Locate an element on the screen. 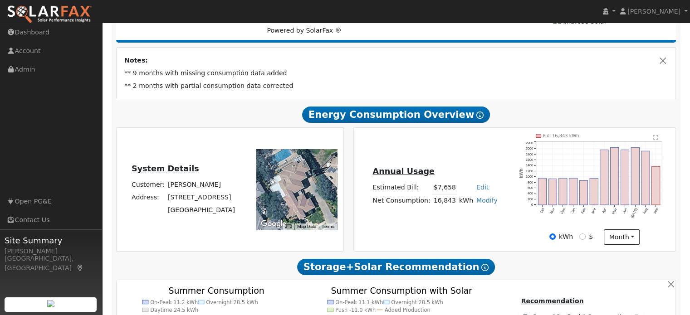 The image size is (690, 315). text: Summer Consumption with Solar is located at coordinates (402, 290).